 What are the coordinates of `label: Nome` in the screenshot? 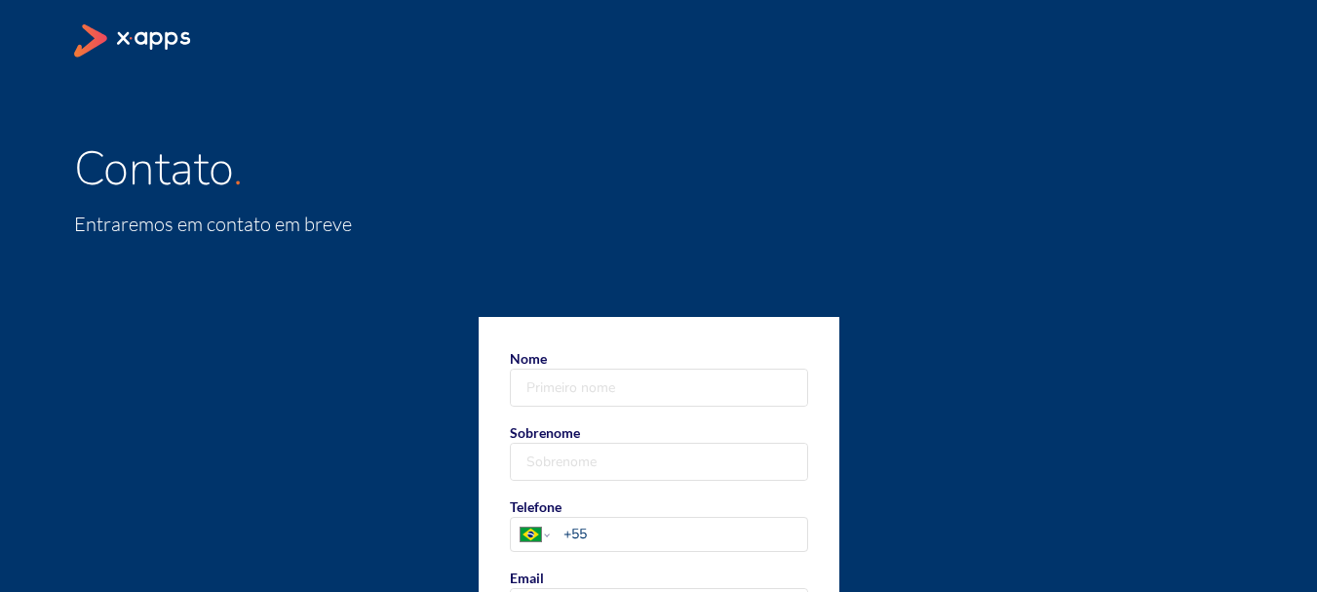 It's located at (659, 377).